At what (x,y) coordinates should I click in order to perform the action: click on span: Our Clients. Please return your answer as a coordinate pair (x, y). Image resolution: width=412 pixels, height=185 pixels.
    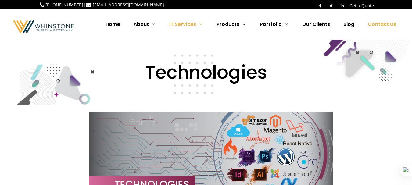
    Looking at the image, I should click on (316, 24).